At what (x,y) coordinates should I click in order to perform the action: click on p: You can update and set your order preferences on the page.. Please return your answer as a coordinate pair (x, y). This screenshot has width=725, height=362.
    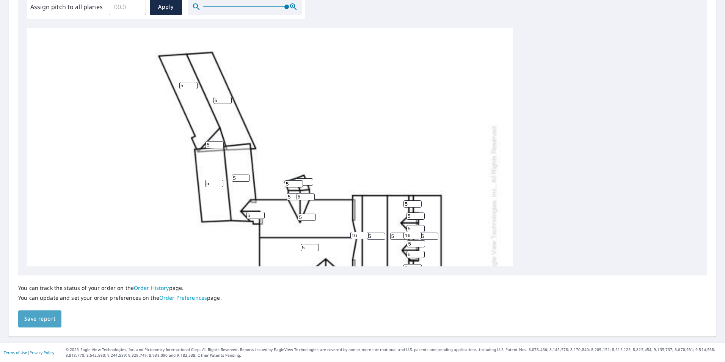
    Looking at the image, I should click on (120, 297).